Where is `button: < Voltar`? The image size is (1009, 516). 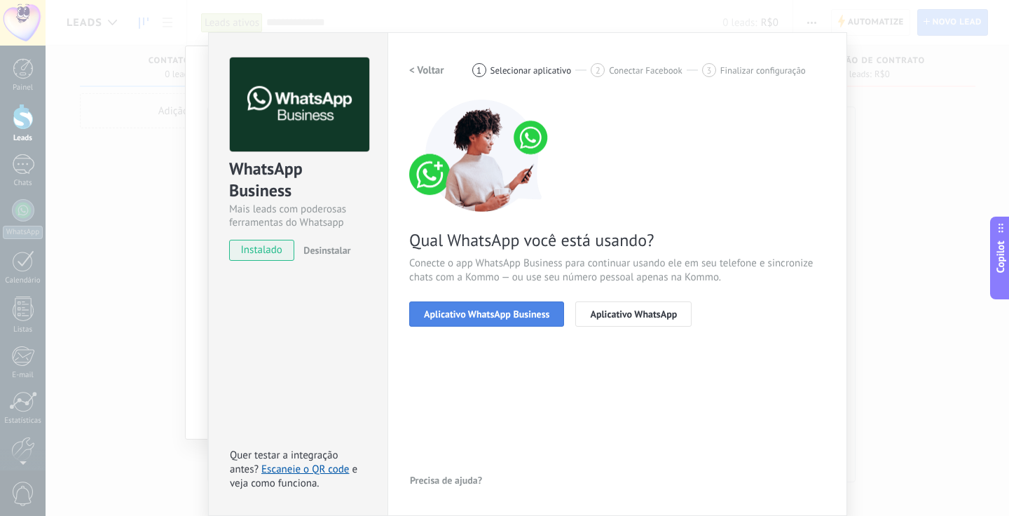 button: < Voltar is located at coordinates (427, 70).